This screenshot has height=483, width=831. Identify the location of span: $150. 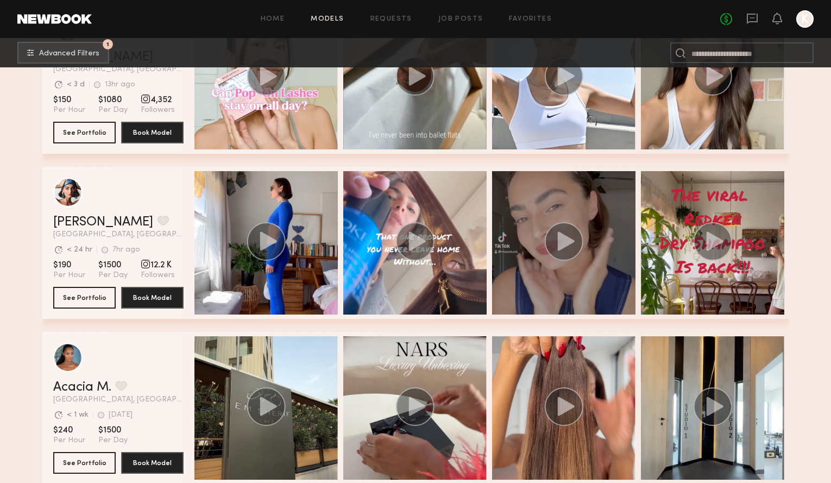
(69, 100).